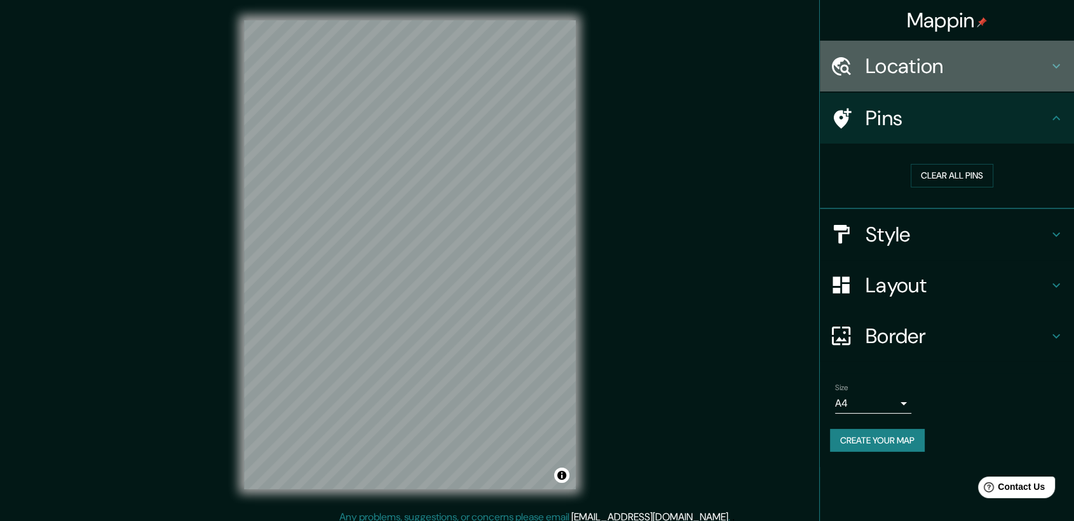 The image size is (1074, 521). What do you see at coordinates (410, 255) in the screenshot?
I see `canvas: Map` at bounding box center [410, 255].